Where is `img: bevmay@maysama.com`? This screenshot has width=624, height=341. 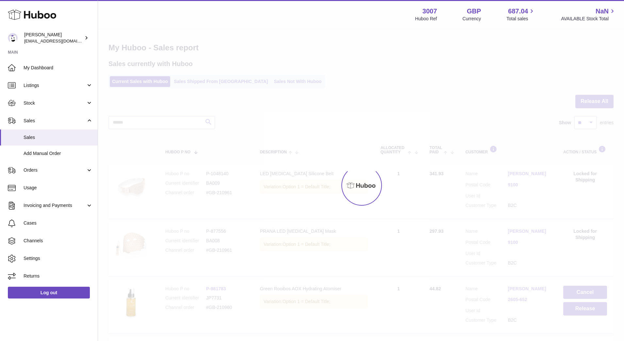
img: bevmay@maysama.com is located at coordinates (13, 38).